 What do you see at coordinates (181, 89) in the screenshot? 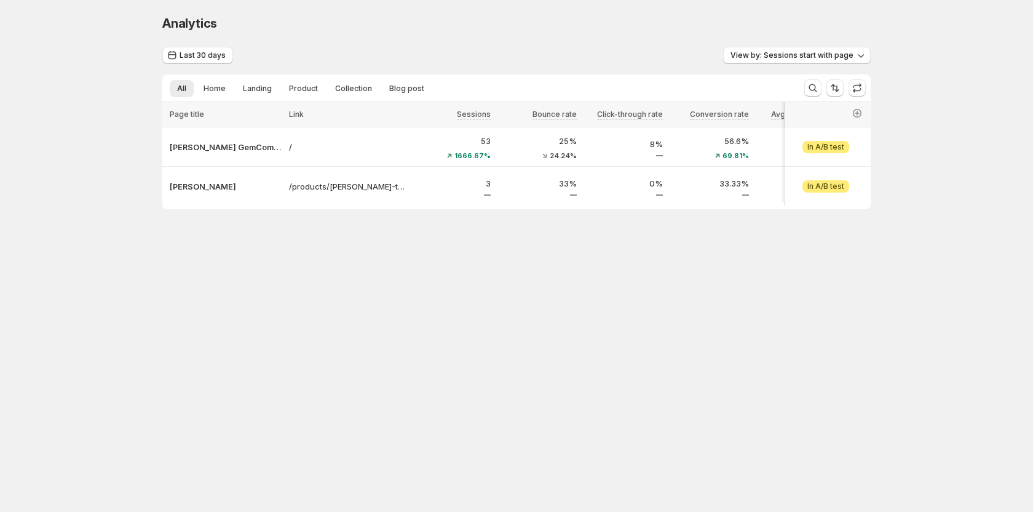
I see `span: All` at bounding box center [181, 89].